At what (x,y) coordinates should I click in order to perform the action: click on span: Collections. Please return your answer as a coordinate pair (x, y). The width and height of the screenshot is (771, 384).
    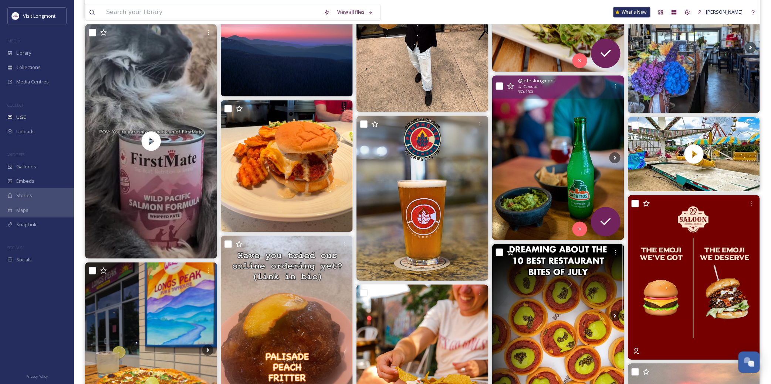
    Looking at the image, I should click on (28, 67).